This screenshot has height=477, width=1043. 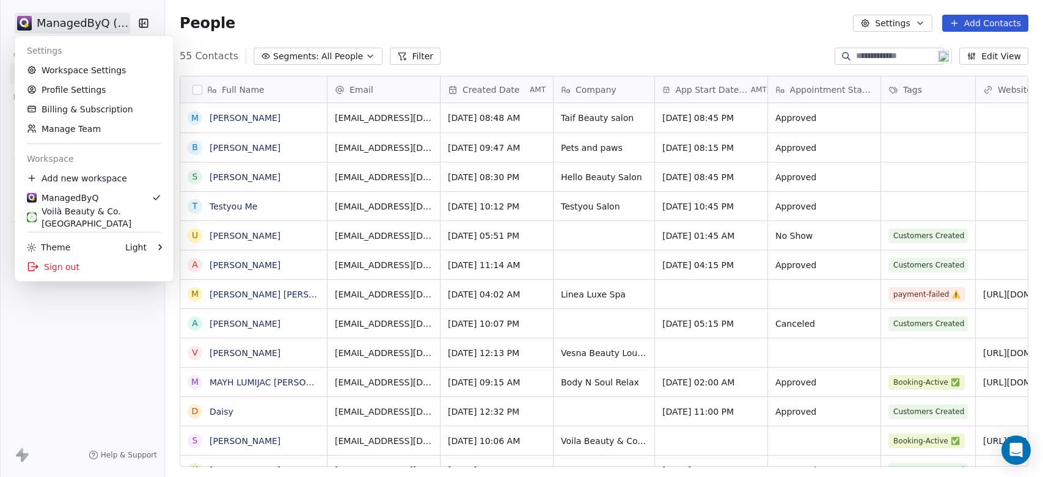 I want to click on div: ManagedByQ, so click(x=62, y=198).